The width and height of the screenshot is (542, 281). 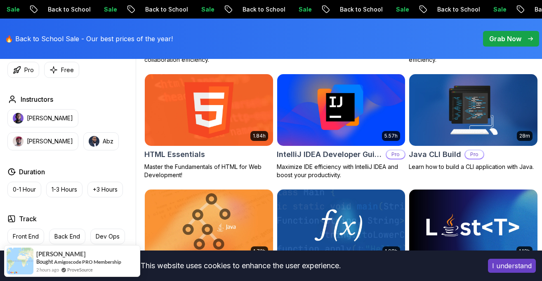 What do you see at coordinates (525, 136) in the screenshot?
I see `p: 28m` at bounding box center [525, 136].